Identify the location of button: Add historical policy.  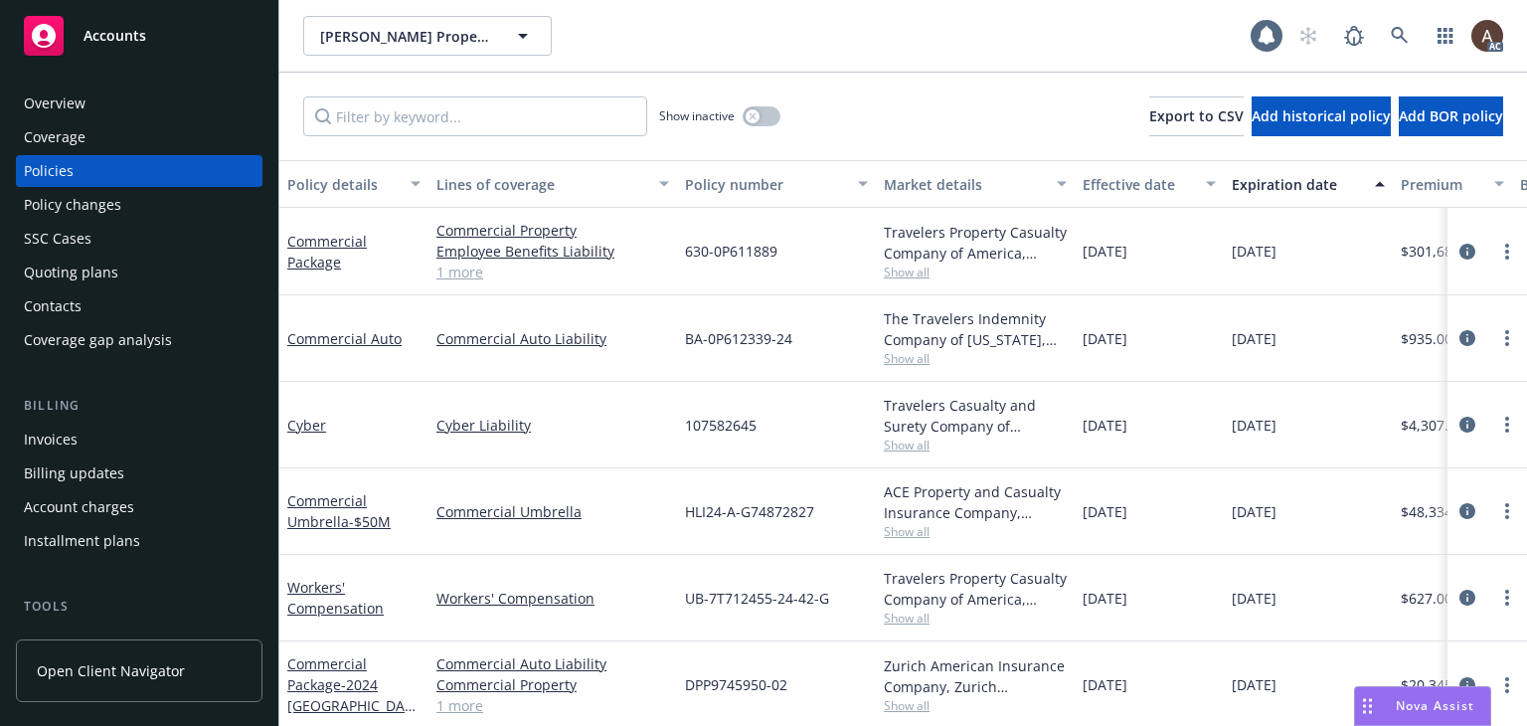
(1321, 116).